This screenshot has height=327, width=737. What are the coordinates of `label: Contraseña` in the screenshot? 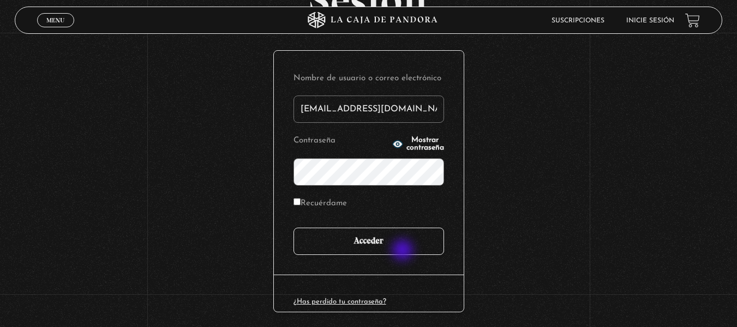 It's located at (341, 141).